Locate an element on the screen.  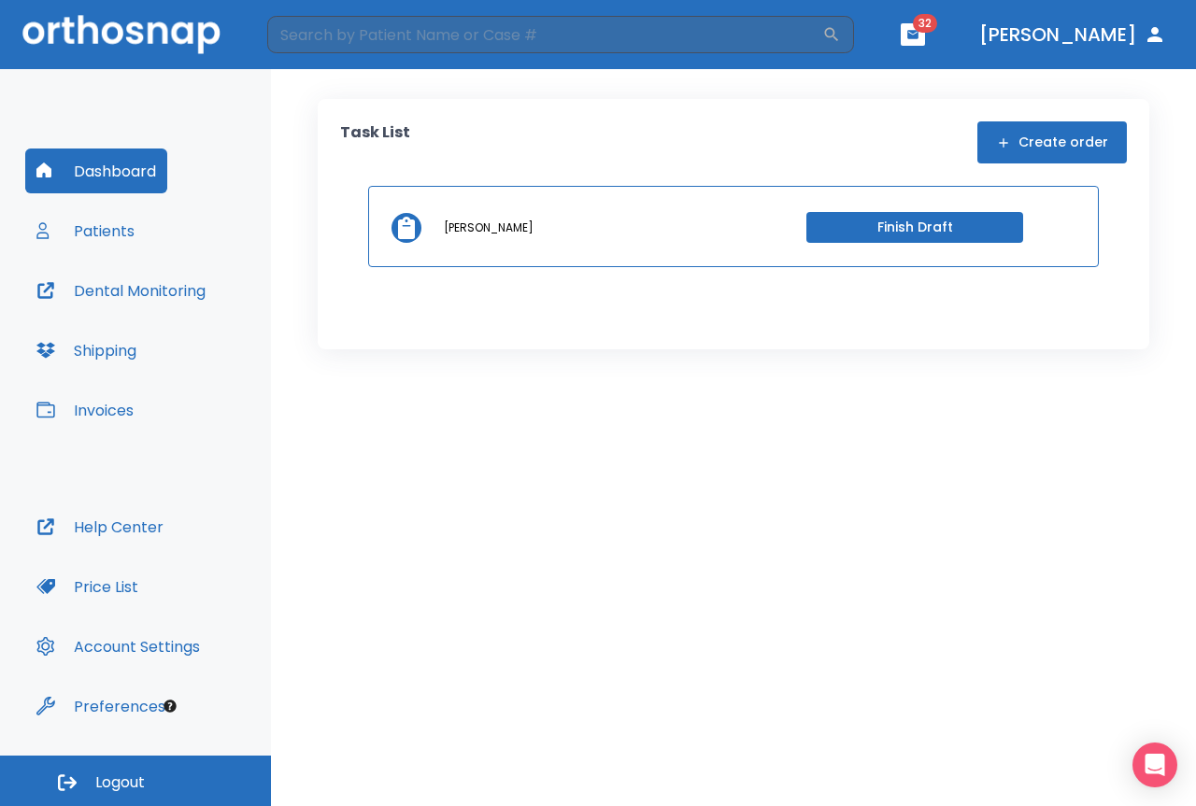
button: Create order is located at coordinates (1052, 142).